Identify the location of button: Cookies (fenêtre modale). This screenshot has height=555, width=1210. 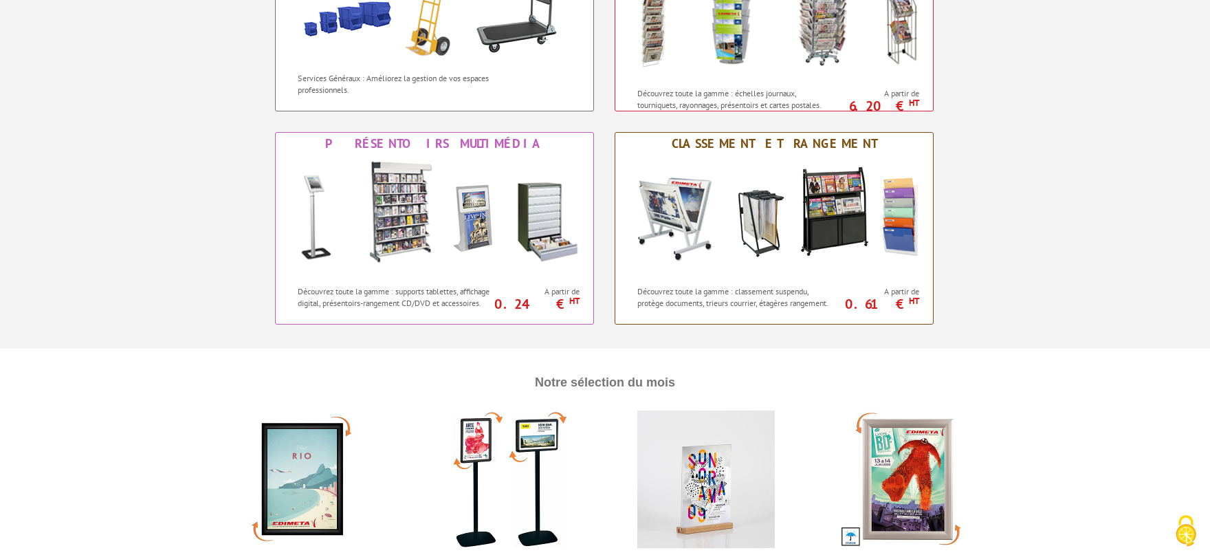
(1186, 531).